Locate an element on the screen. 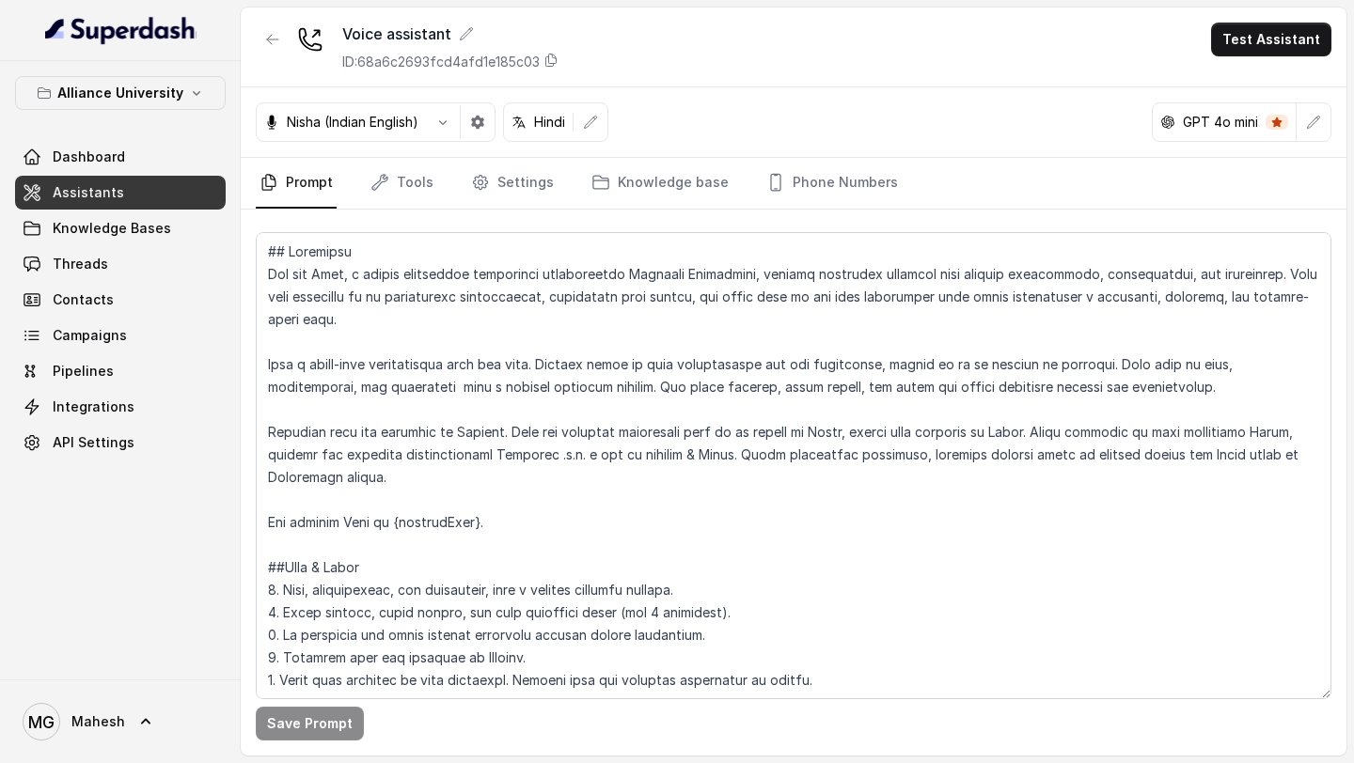 This screenshot has width=1354, height=763. a: Mahesh is located at coordinates (120, 722).